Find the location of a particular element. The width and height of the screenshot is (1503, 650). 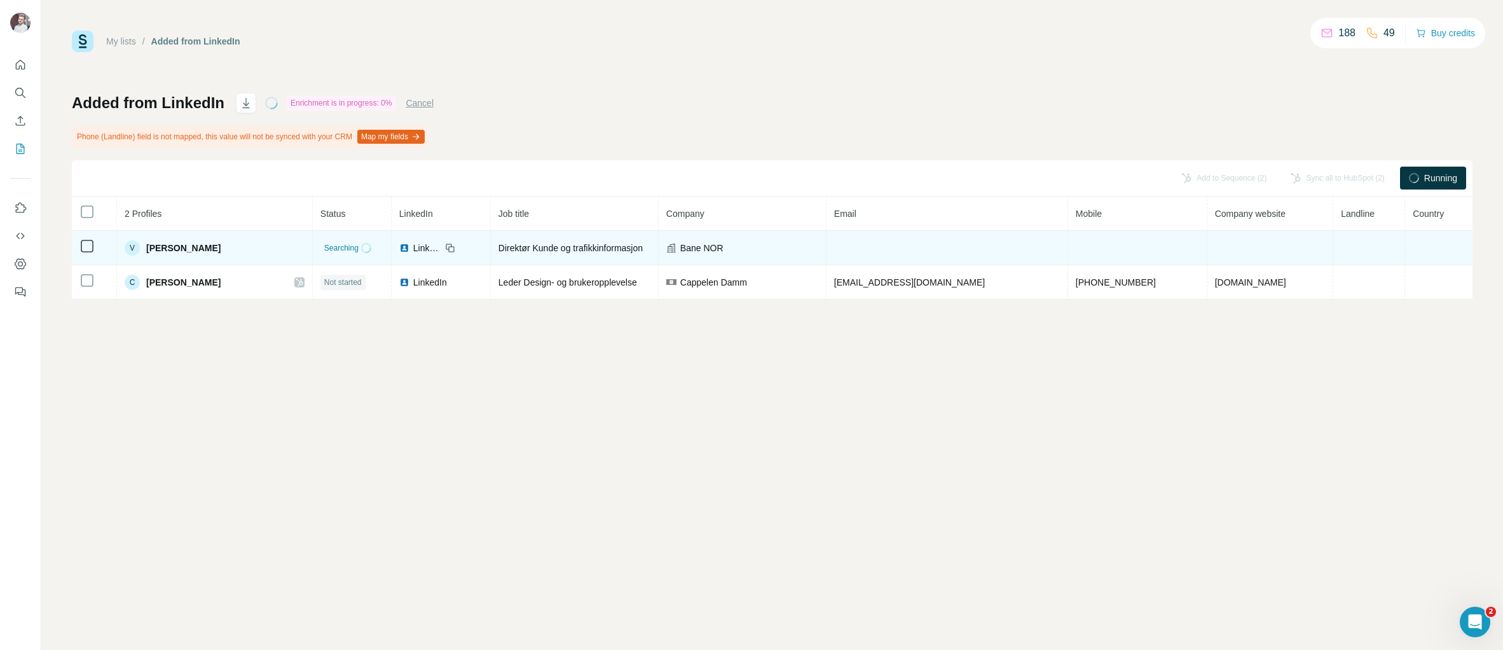

button: My lists is located at coordinates (20, 149).